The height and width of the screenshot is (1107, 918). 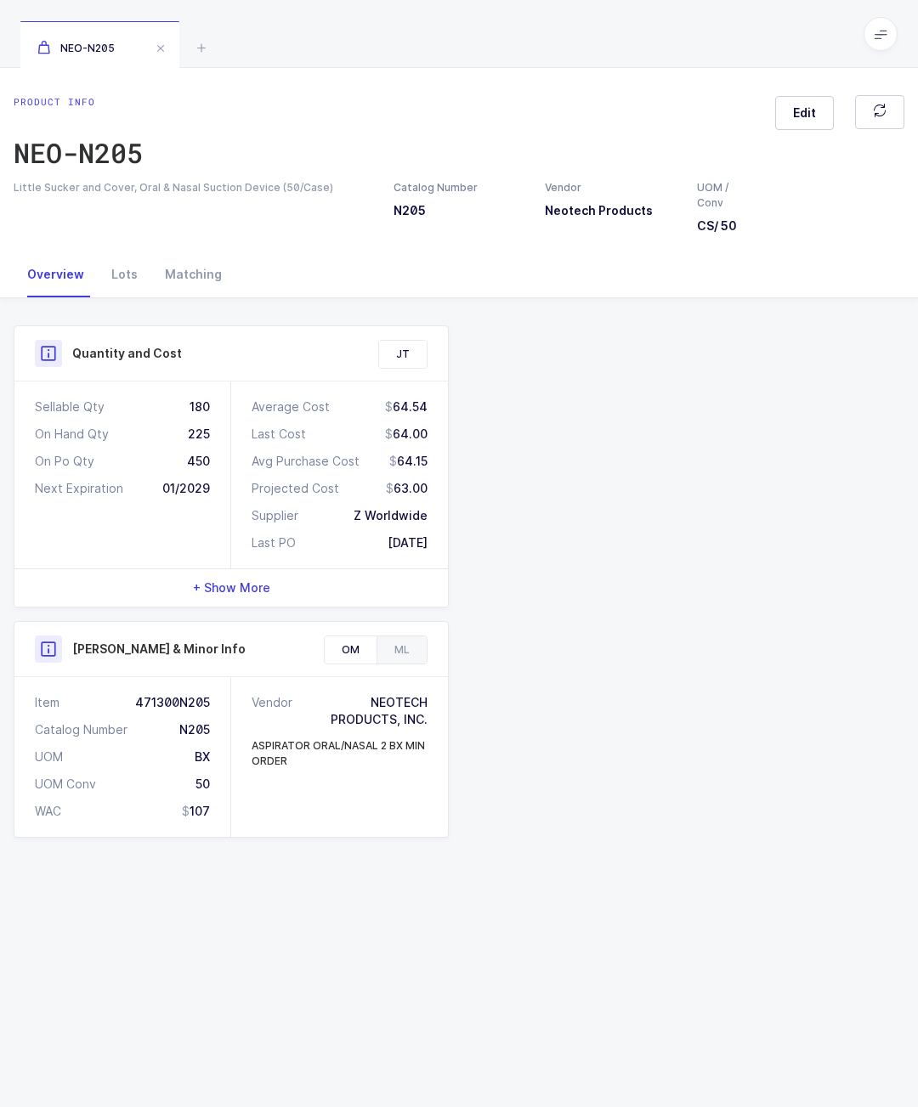 I want to click on div: ASPIRATOR ORAL/NASAL 2 BX MIN ORDER, so click(x=339, y=754).